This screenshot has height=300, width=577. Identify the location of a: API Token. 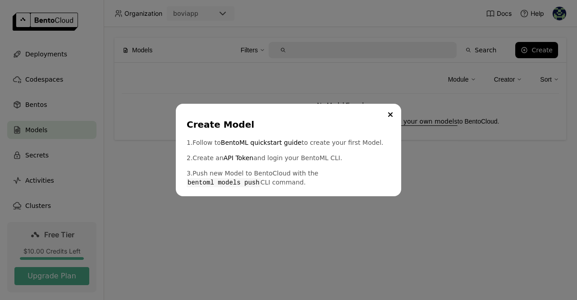
(238, 158).